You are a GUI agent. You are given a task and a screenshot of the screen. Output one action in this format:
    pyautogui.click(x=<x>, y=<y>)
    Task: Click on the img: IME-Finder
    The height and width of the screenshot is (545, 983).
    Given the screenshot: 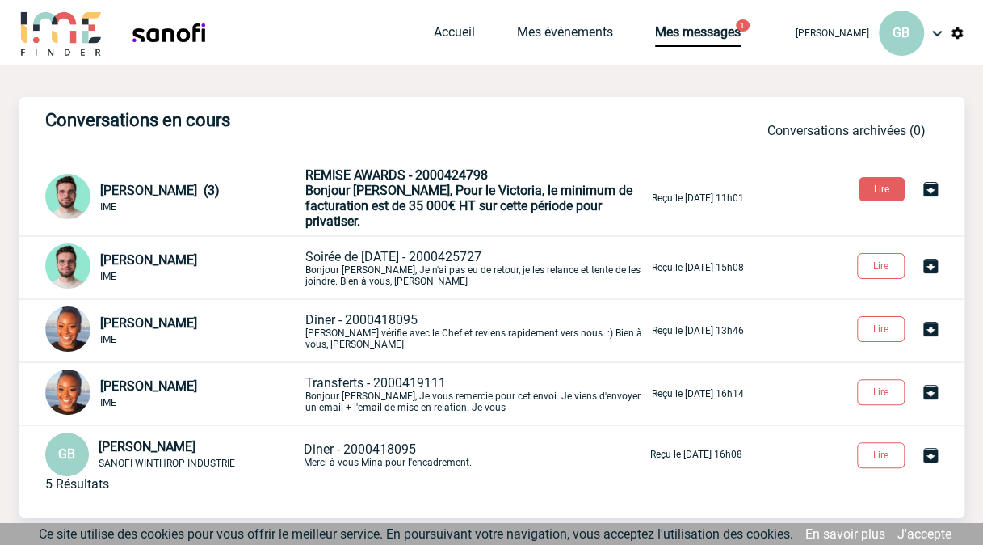 What is the action you would take?
    pyautogui.click(x=61, y=32)
    